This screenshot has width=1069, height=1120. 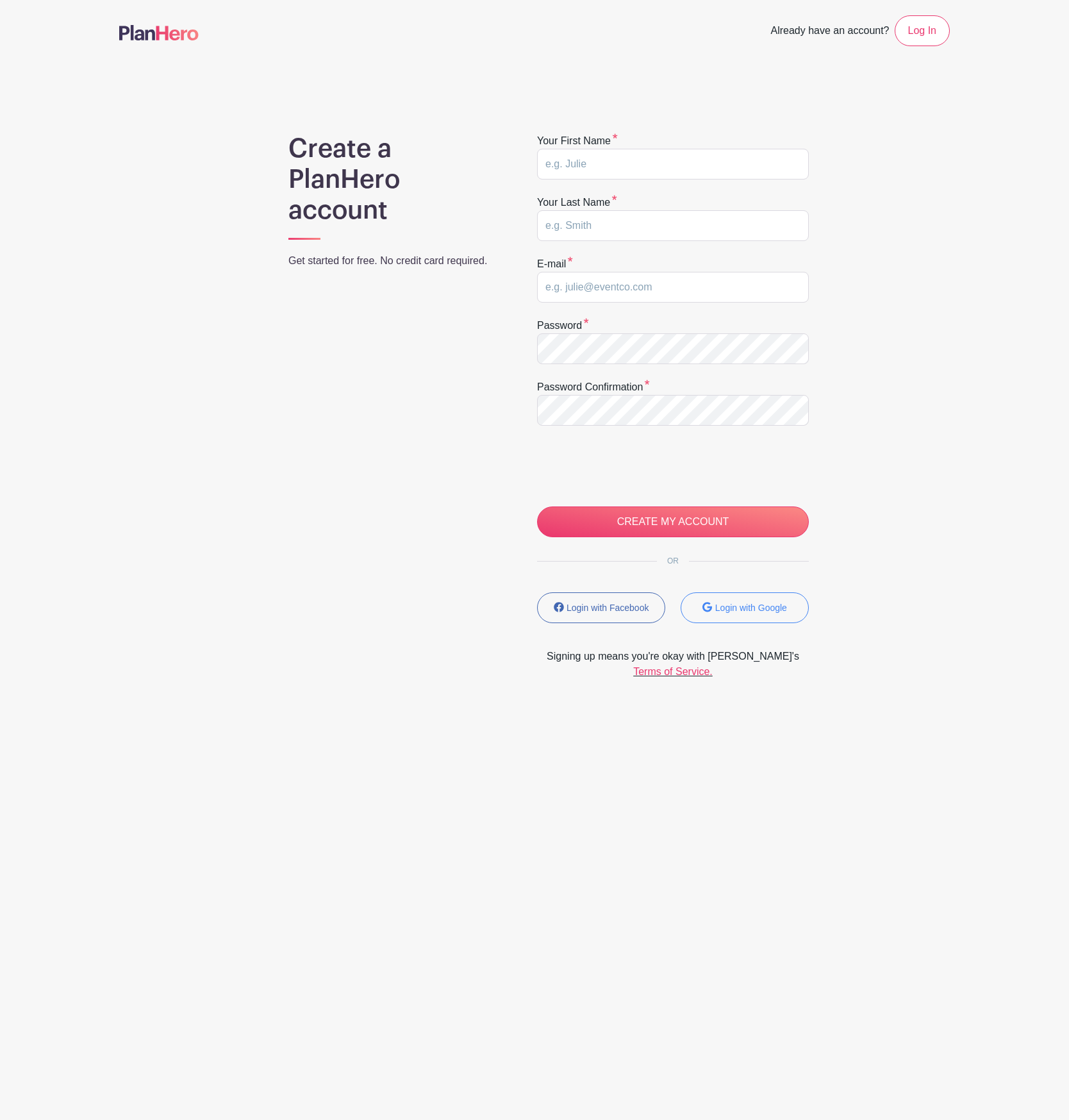 What do you see at coordinates (577, 202) in the screenshot?
I see `label: Your last name` at bounding box center [577, 202].